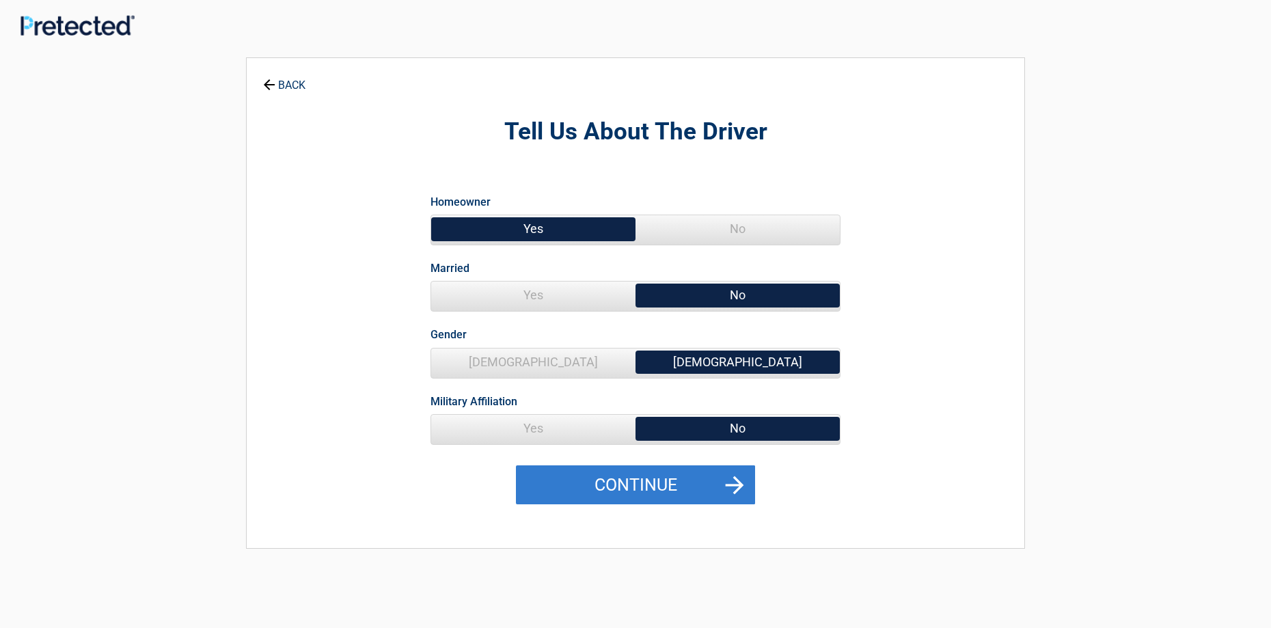 The image size is (1271, 628). What do you see at coordinates (636, 485) in the screenshot?
I see `button: Continue` at bounding box center [636, 485].